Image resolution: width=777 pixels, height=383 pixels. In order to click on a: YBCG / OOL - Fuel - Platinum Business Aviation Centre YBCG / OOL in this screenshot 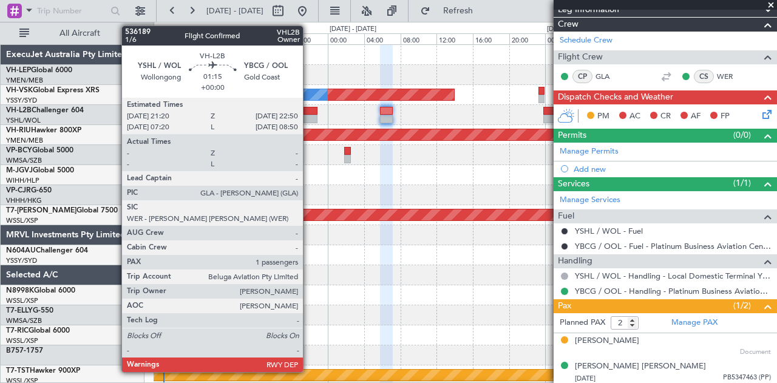, I will do `click(672, 246)`.